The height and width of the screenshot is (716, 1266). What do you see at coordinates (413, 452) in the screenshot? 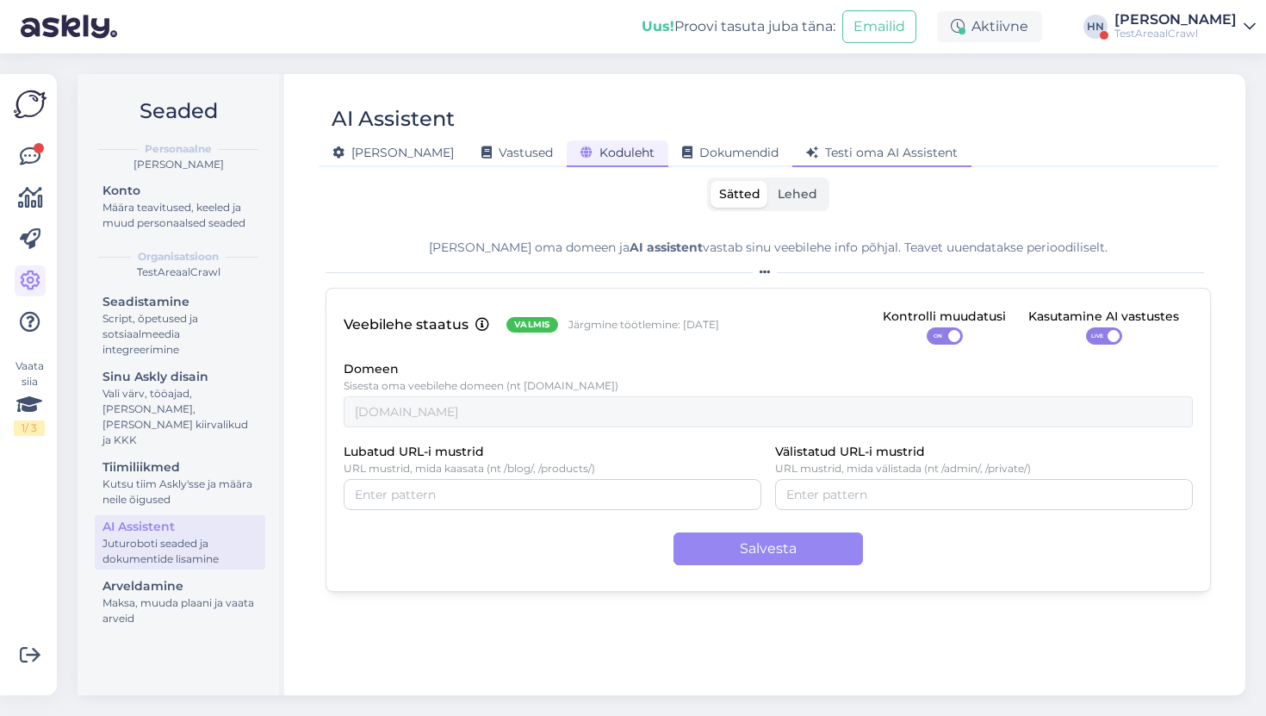
I see `label: Lubatud URL-i mustrid` at bounding box center [413, 452].